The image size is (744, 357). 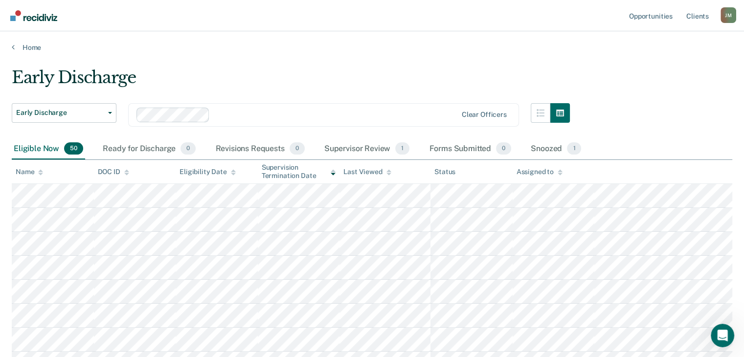 I want to click on div: Eligibility Date, so click(x=207, y=172).